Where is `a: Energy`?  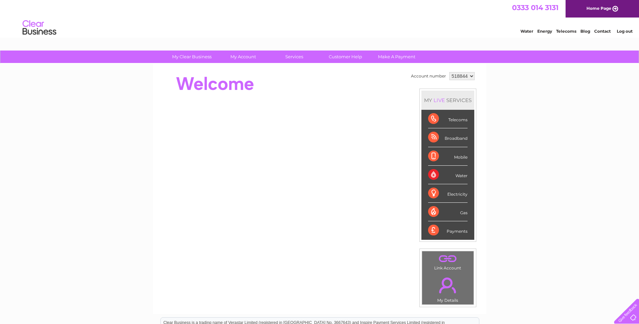
a: Energy is located at coordinates (545, 31).